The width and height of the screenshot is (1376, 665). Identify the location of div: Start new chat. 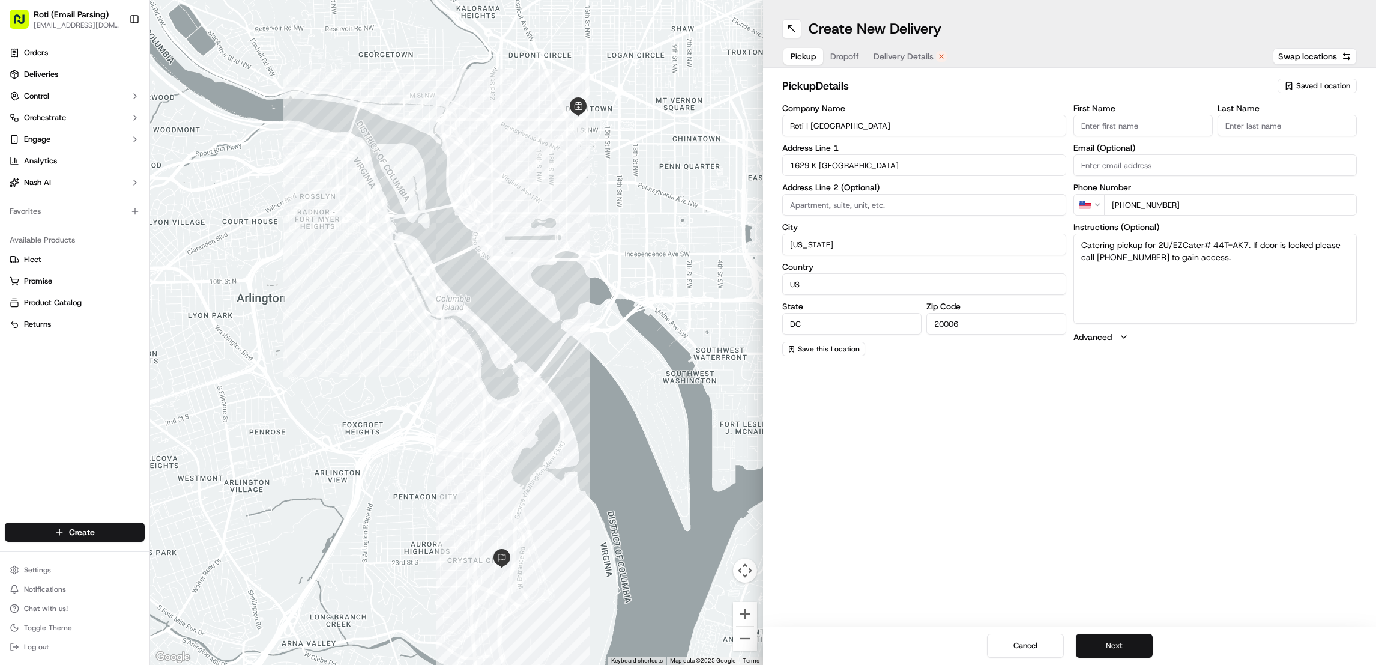
(119, 121).